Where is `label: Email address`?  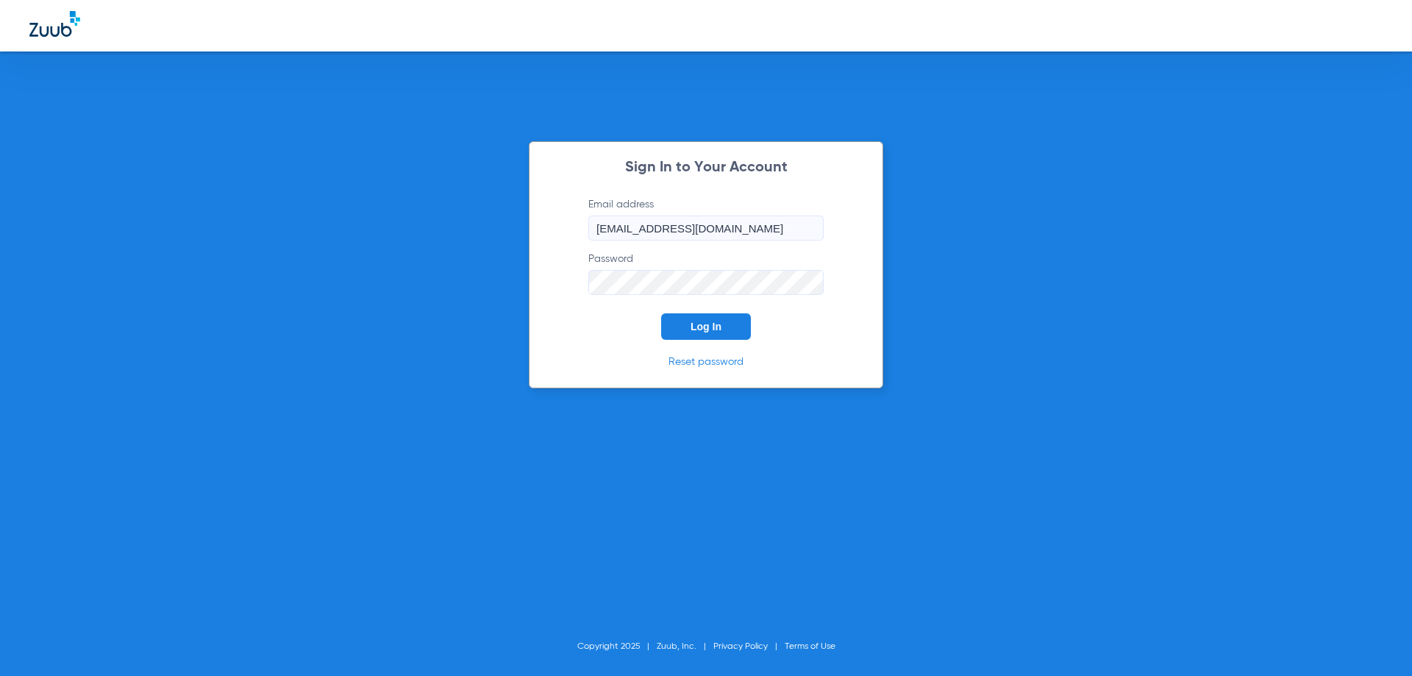
label: Email address is located at coordinates (706, 218).